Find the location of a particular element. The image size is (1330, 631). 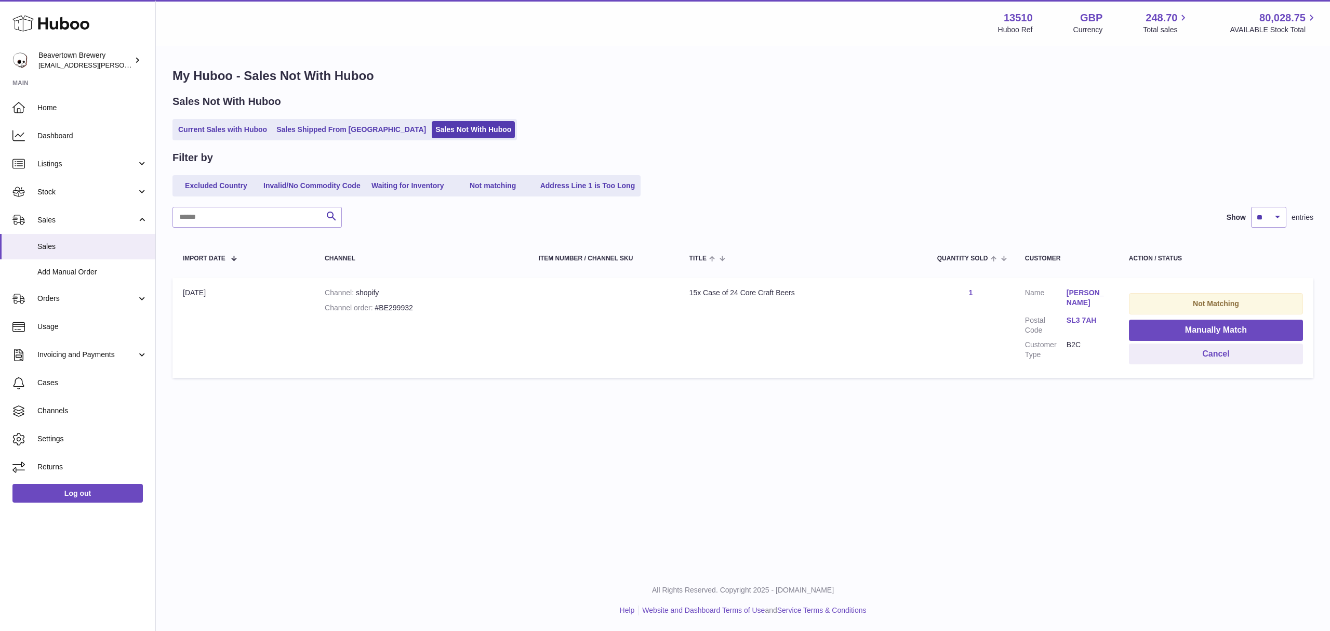

span: Channels is located at coordinates (92, 410).